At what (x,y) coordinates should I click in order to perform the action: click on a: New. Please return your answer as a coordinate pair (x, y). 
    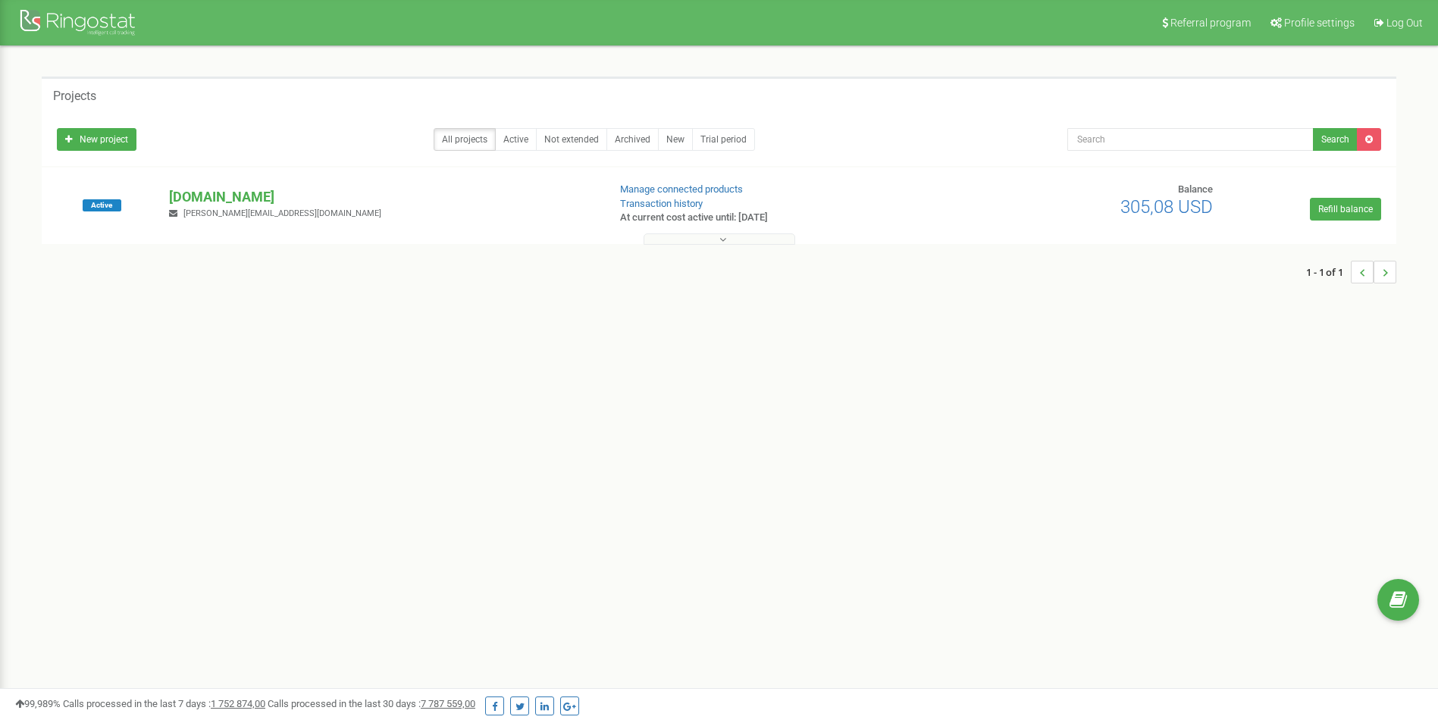
    Looking at the image, I should click on (676, 140).